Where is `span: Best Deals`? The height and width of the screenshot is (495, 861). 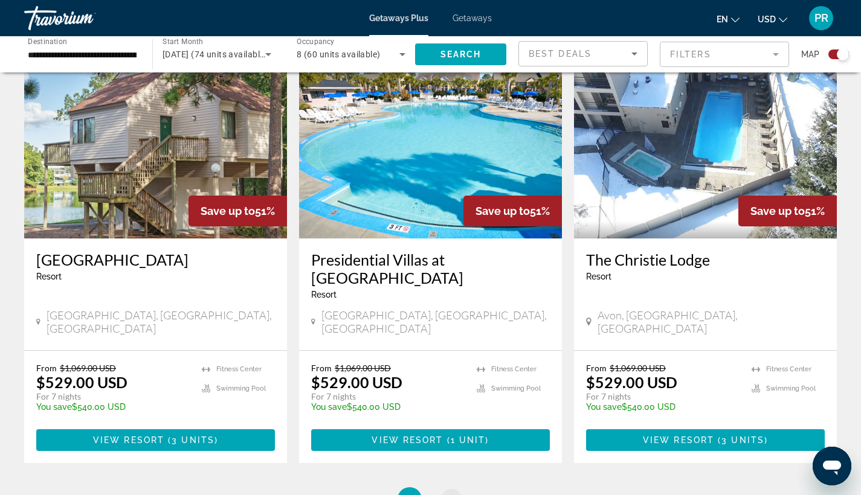 span: Best Deals is located at coordinates (560, 54).